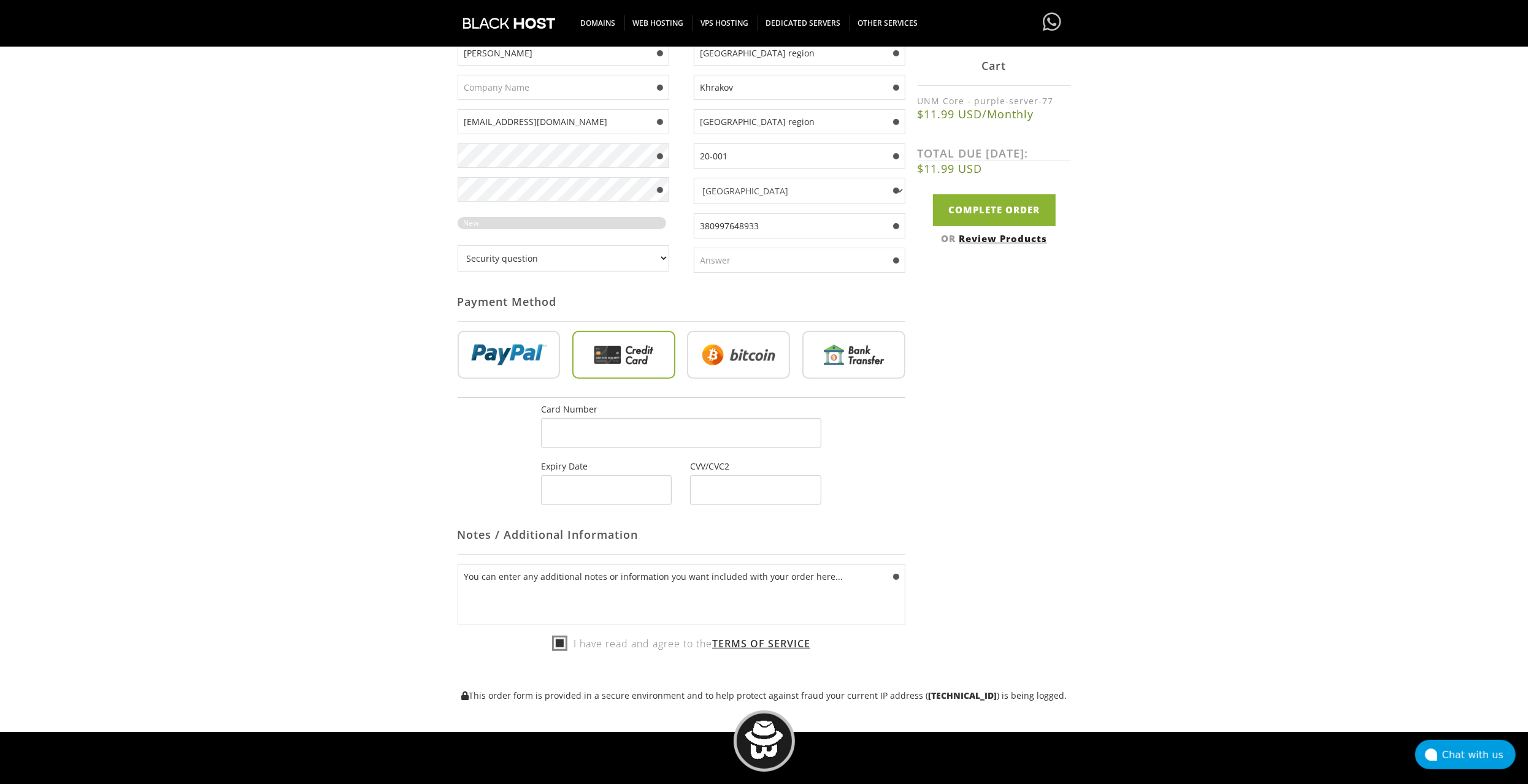 This screenshot has width=1528, height=784. What do you see at coordinates (888, 23) in the screenshot?
I see `span: OTHER SERVICES` at bounding box center [888, 23].